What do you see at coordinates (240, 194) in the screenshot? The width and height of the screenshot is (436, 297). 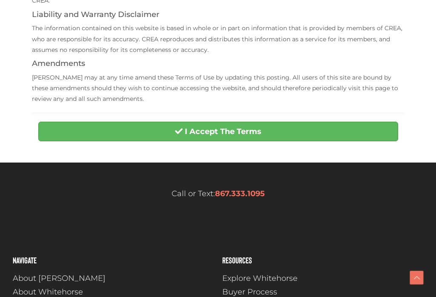 I see `a: 867.333.1095` at bounding box center [240, 194].